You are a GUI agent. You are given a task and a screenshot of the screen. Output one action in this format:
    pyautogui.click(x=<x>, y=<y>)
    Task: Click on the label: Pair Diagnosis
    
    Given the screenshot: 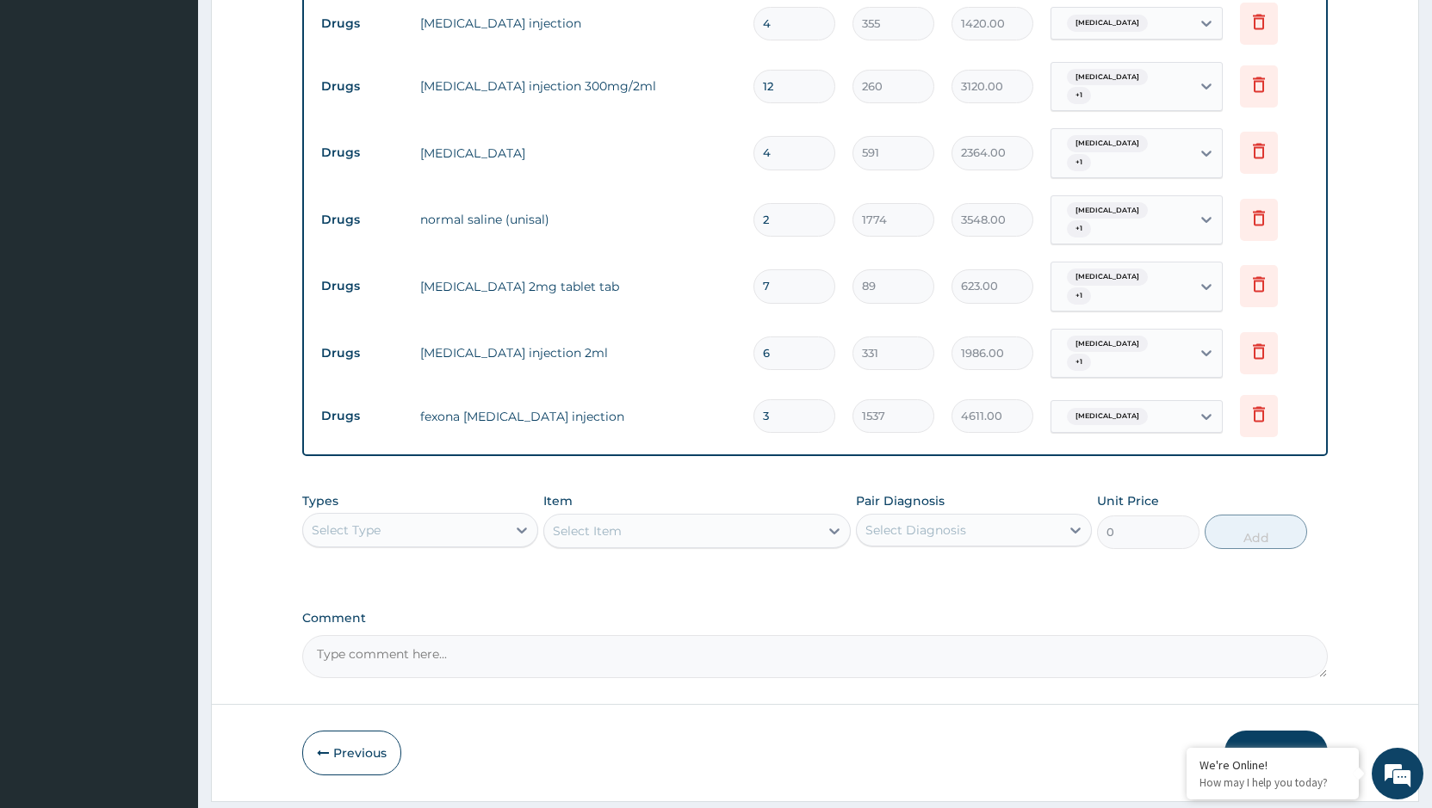 What is the action you would take?
    pyautogui.click(x=900, y=501)
    